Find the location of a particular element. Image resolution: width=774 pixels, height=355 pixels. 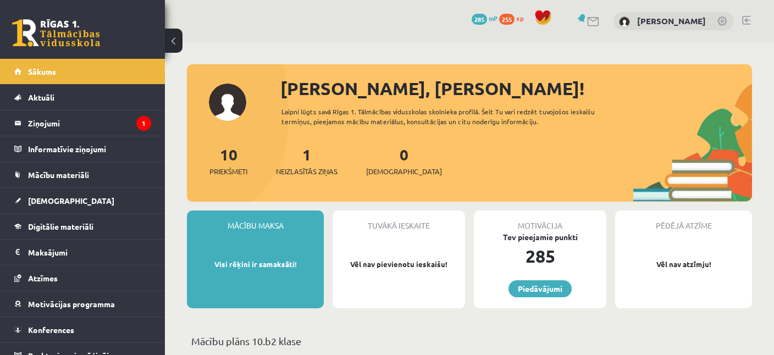

p: Vēl nav pievienotu ieskaišu! is located at coordinates (398, 264).